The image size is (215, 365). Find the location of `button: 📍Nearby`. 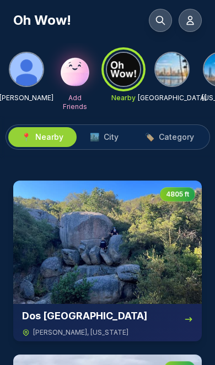

button: 📍Nearby is located at coordinates (42, 137).